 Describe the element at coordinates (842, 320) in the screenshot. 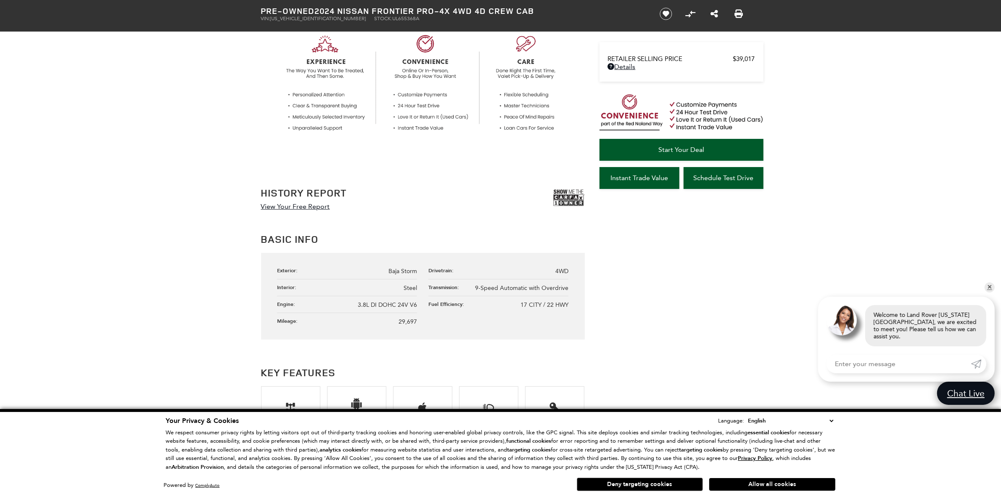

I see `img: Agent profile photo` at that location.